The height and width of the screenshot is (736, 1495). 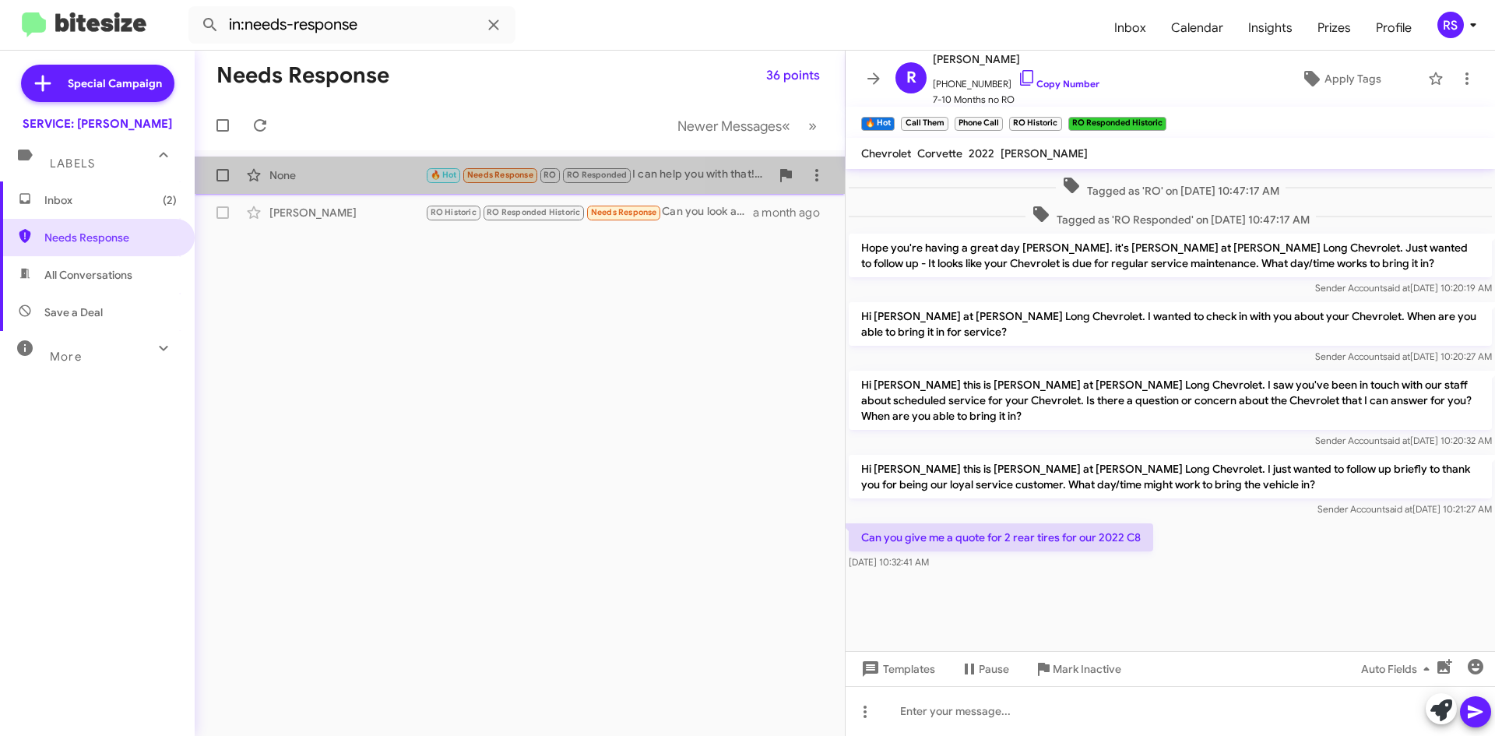 What do you see at coordinates (793, 76) in the screenshot?
I see `span: 36 points` at bounding box center [793, 76].